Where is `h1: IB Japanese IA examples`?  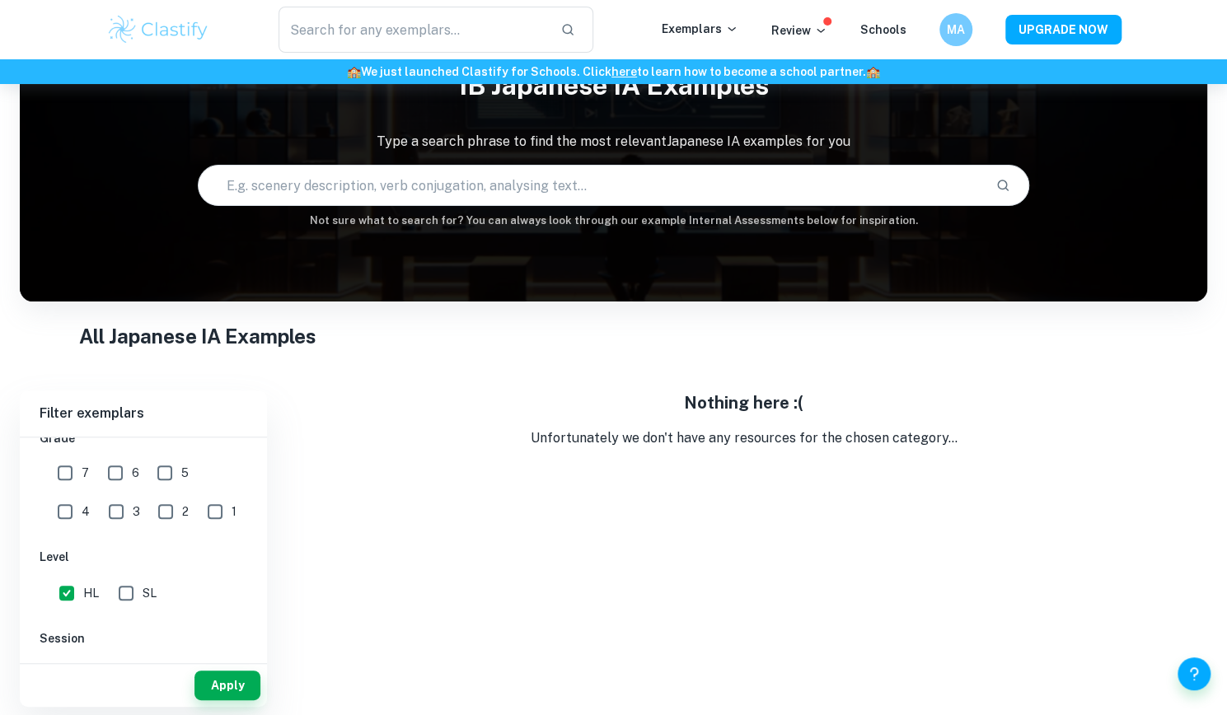
h1: IB Japanese IA examples is located at coordinates (613, 86).